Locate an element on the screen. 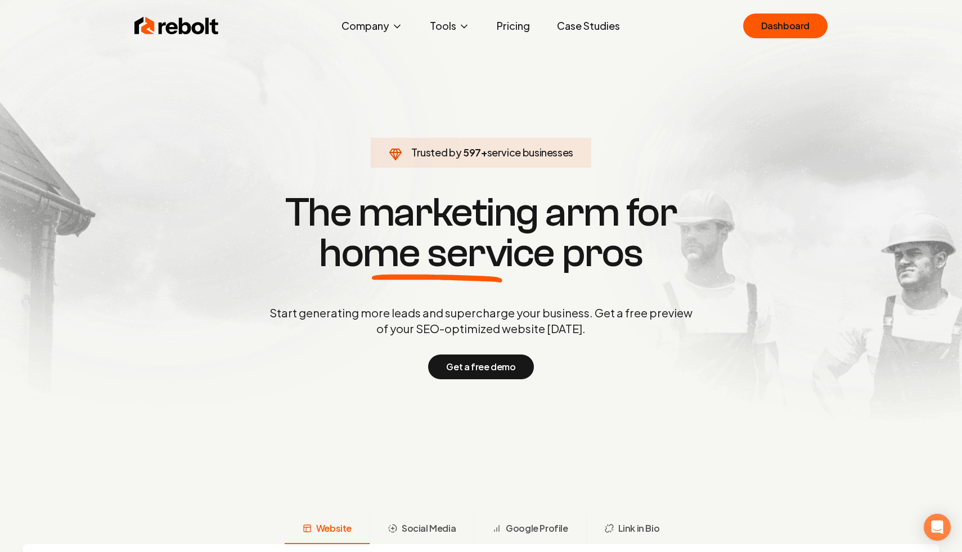  a: Case Studies is located at coordinates (588, 26).